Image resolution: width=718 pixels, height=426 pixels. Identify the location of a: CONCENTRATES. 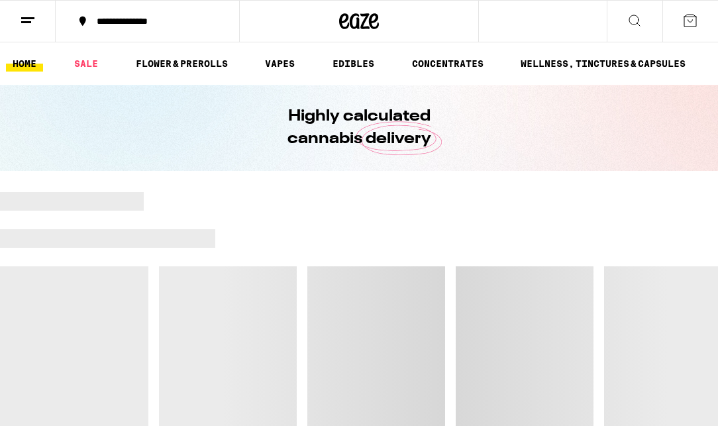
(448, 64).